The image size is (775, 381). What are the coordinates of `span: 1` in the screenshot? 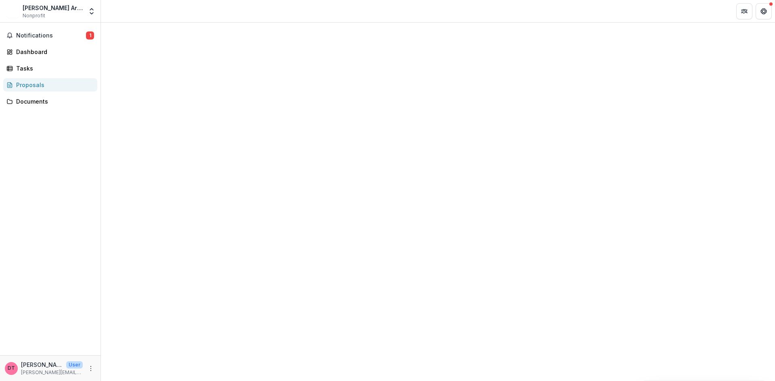 It's located at (90, 36).